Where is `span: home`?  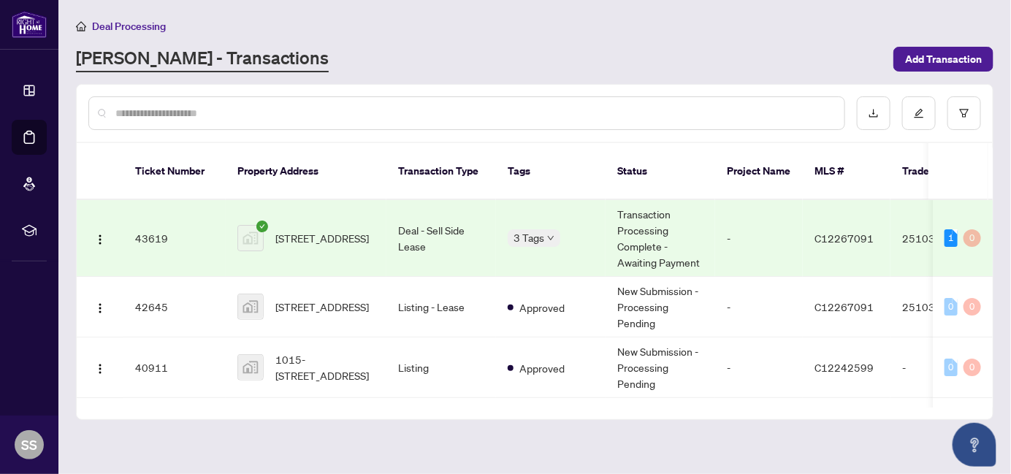
span: home is located at coordinates (81, 26).